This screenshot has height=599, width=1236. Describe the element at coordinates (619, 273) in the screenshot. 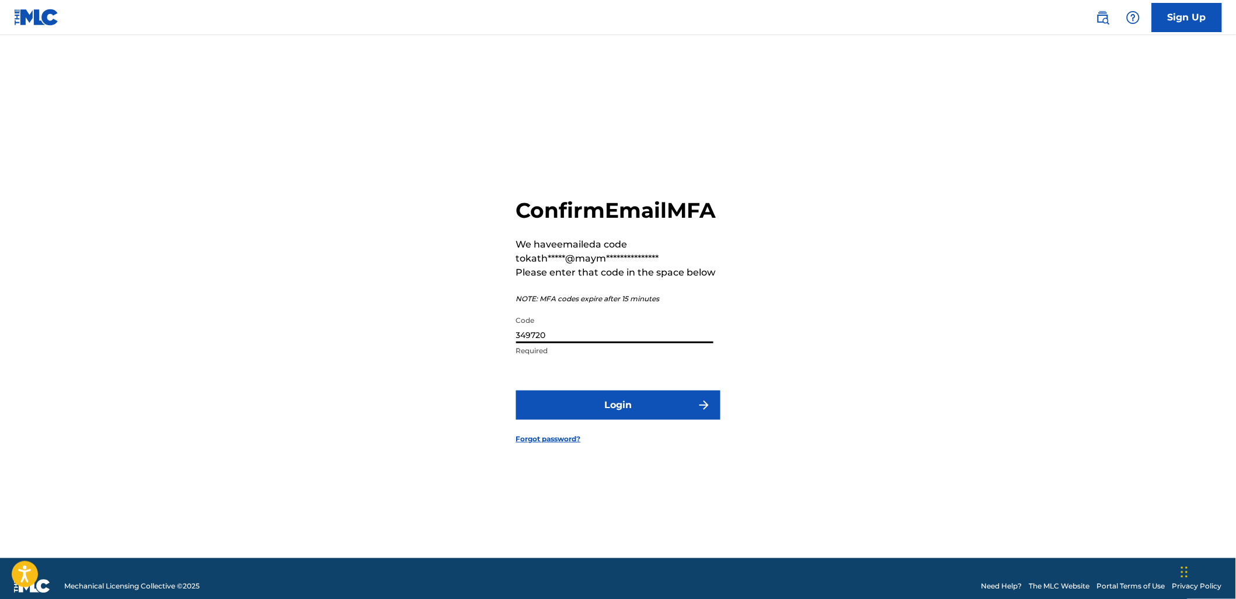

I see `p: Please enter that code in the space below` at that location.